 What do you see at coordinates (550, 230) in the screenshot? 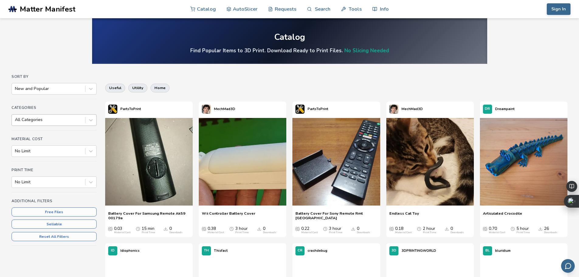
I see `div: 26` at bounding box center [550, 230].